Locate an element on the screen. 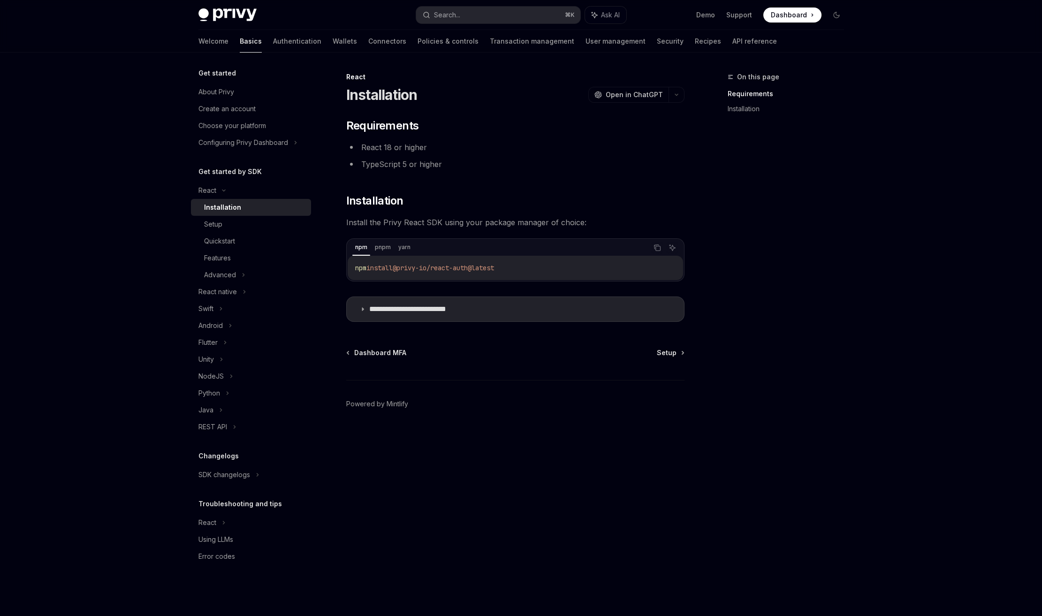 The height and width of the screenshot is (616, 1042). a: Welcome is located at coordinates (214, 41).